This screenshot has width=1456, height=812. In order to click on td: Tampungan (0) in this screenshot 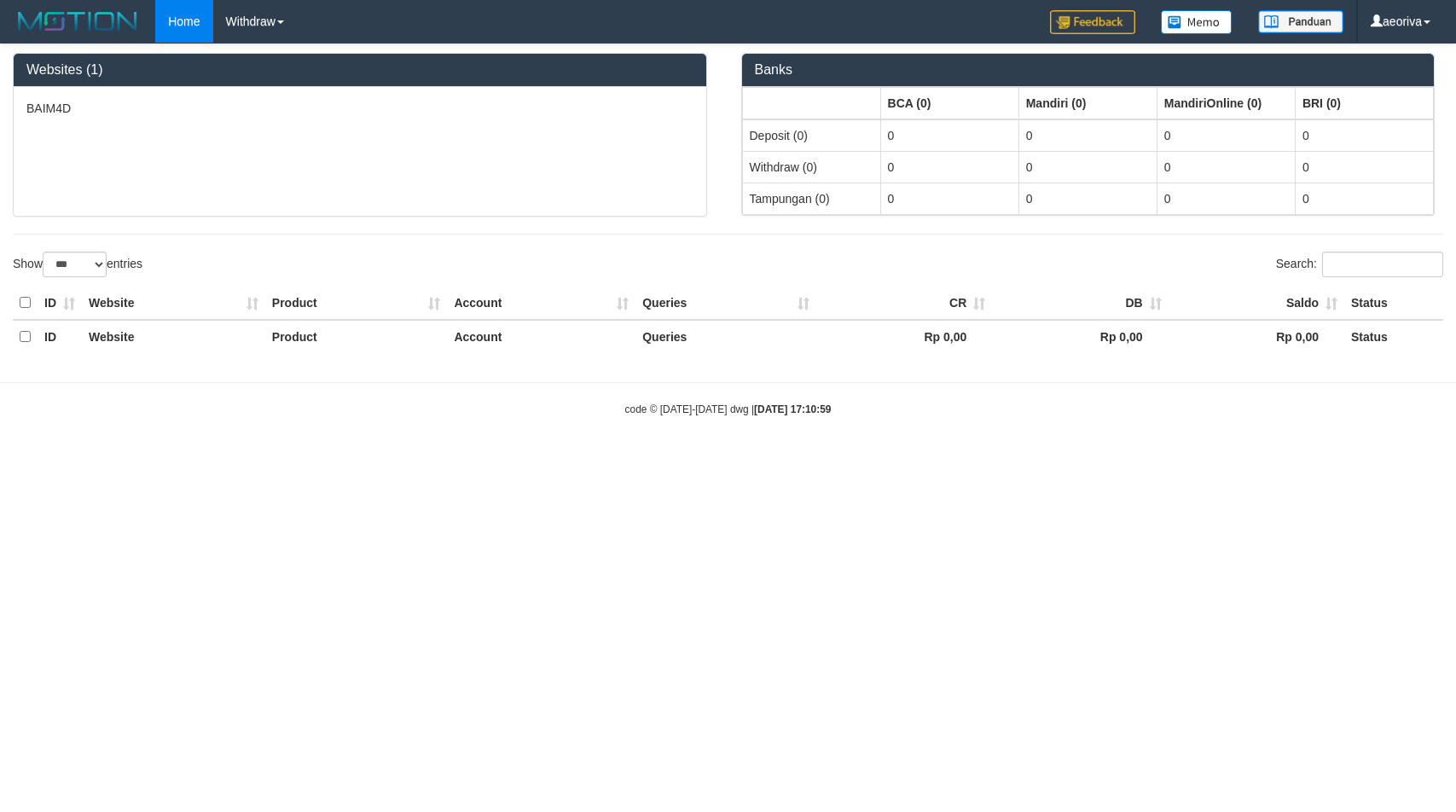, I will do `click(811, 198)`.